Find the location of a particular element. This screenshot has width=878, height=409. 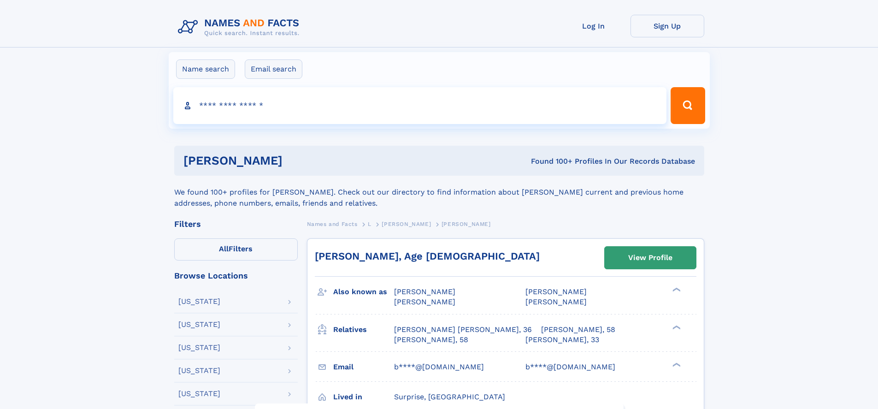

h3: Email is located at coordinates (363, 367).